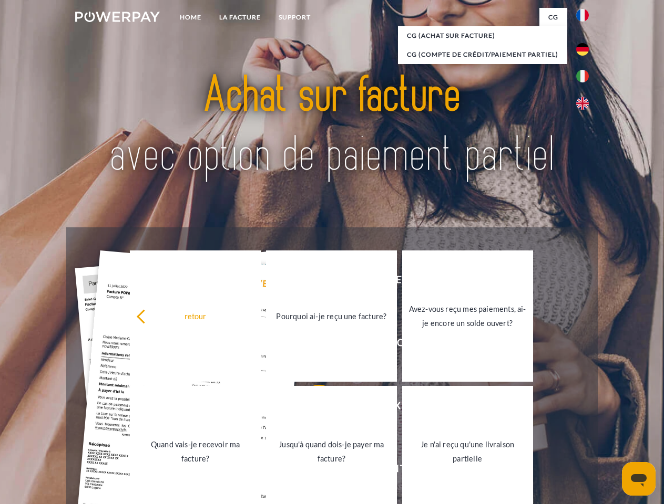 The height and width of the screenshot is (504, 664). I want to click on div: Je n'ai reçu qu'une livraison partielle, so click(467, 452).